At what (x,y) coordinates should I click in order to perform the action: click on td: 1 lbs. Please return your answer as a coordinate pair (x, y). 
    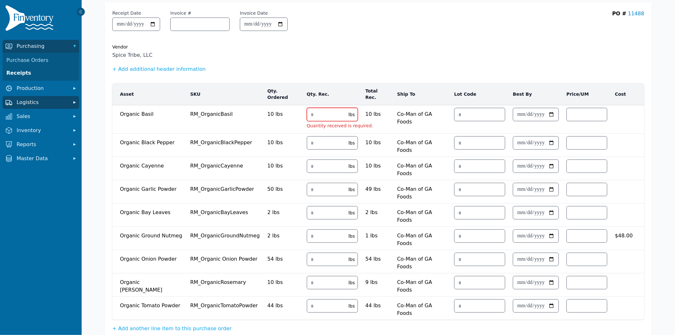
    Looking at the image, I should click on (377, 234).